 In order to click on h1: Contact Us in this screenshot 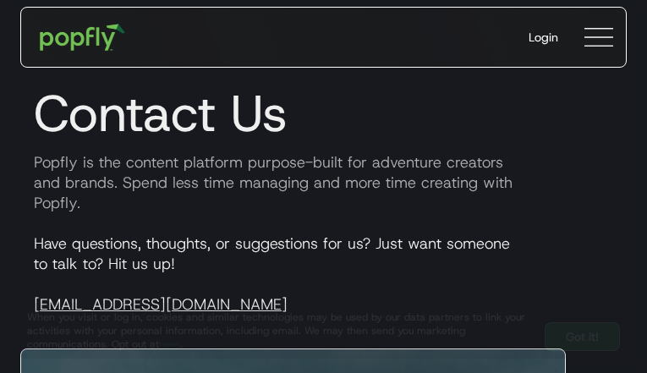, I will do `click(323, 113)`.